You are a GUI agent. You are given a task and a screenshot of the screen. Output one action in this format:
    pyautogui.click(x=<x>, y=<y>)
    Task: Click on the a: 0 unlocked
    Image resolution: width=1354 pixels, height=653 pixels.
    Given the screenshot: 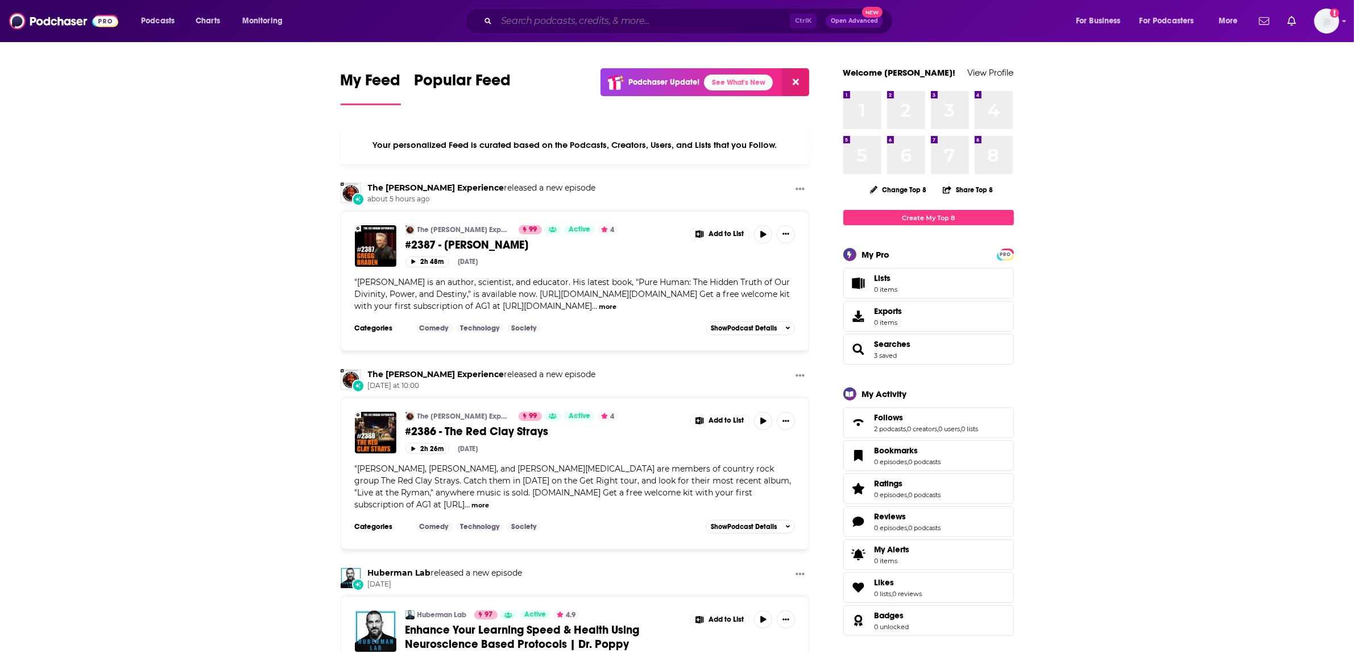 What is the action you would take?
    pyautogui.click(x=892, y=627)
    